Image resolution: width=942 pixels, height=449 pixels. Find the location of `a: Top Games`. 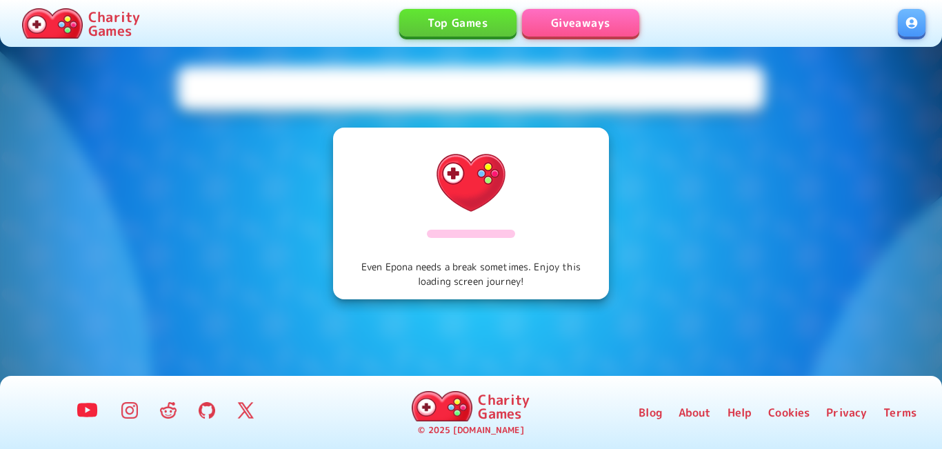

a: Top Games is located at coordinates (458, 23).